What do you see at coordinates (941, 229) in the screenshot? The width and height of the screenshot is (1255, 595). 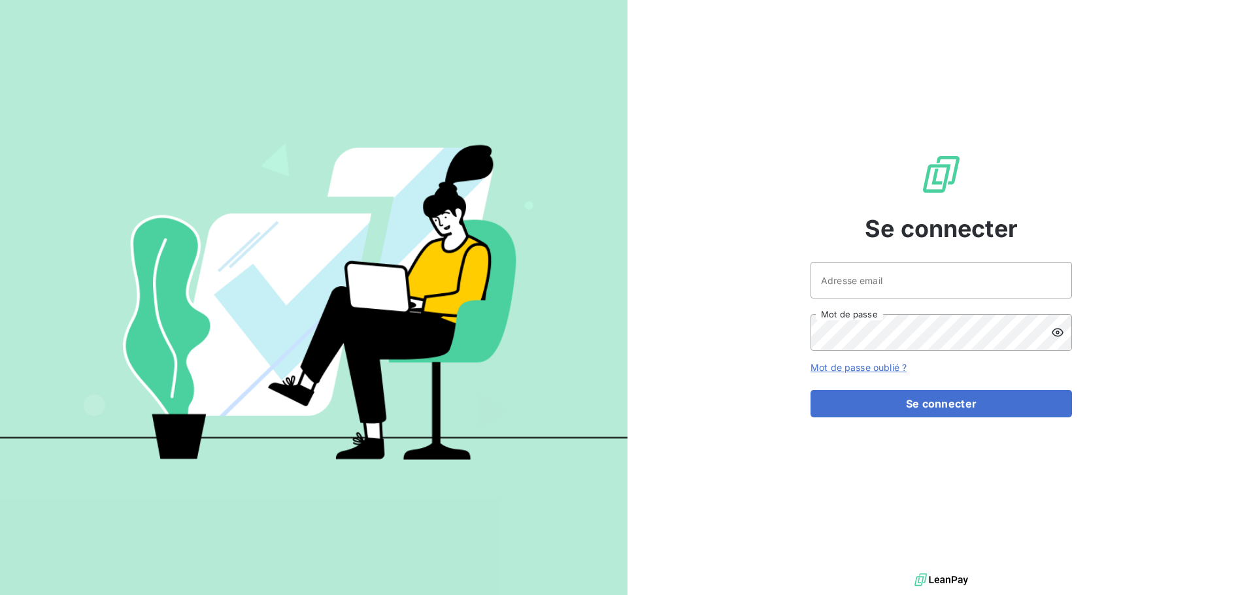 I see `span: Se connecter` at bounding box center [941, 229].